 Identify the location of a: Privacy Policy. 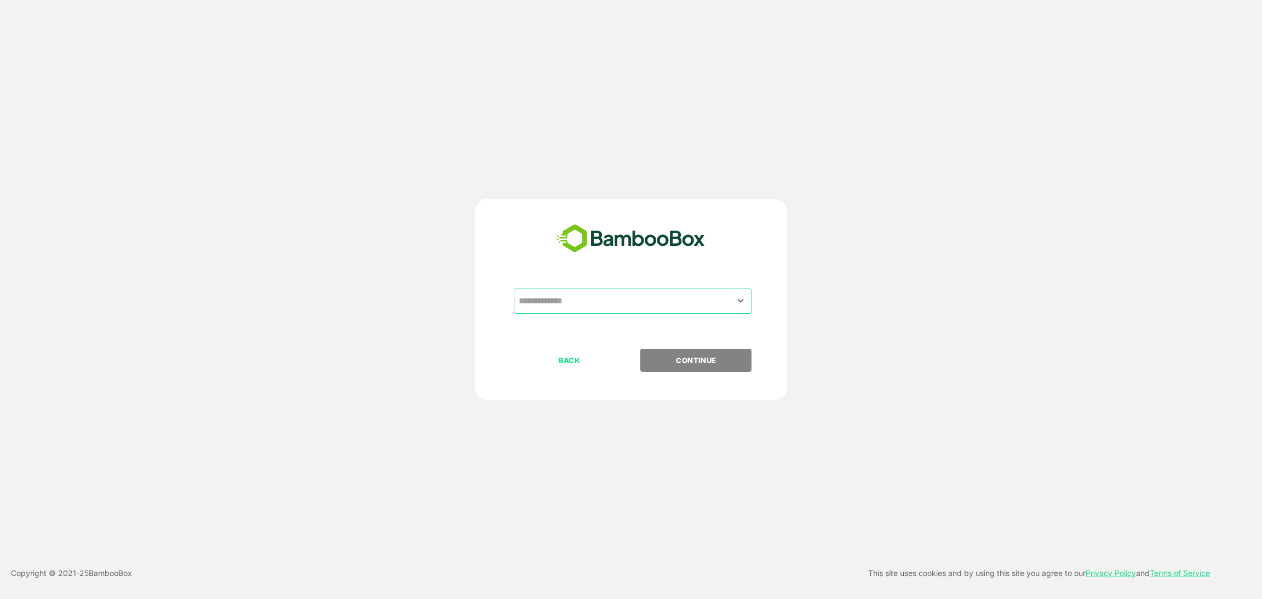
(1111, 573).